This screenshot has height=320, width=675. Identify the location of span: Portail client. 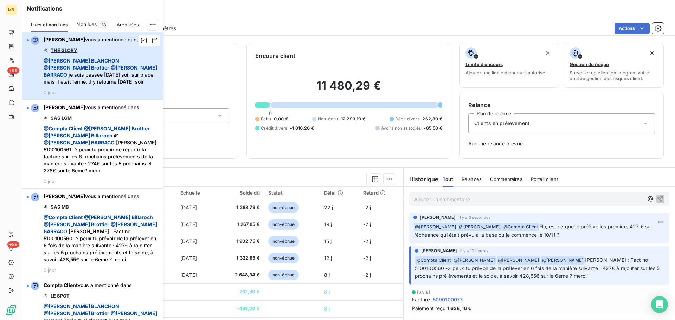
(544, 179).